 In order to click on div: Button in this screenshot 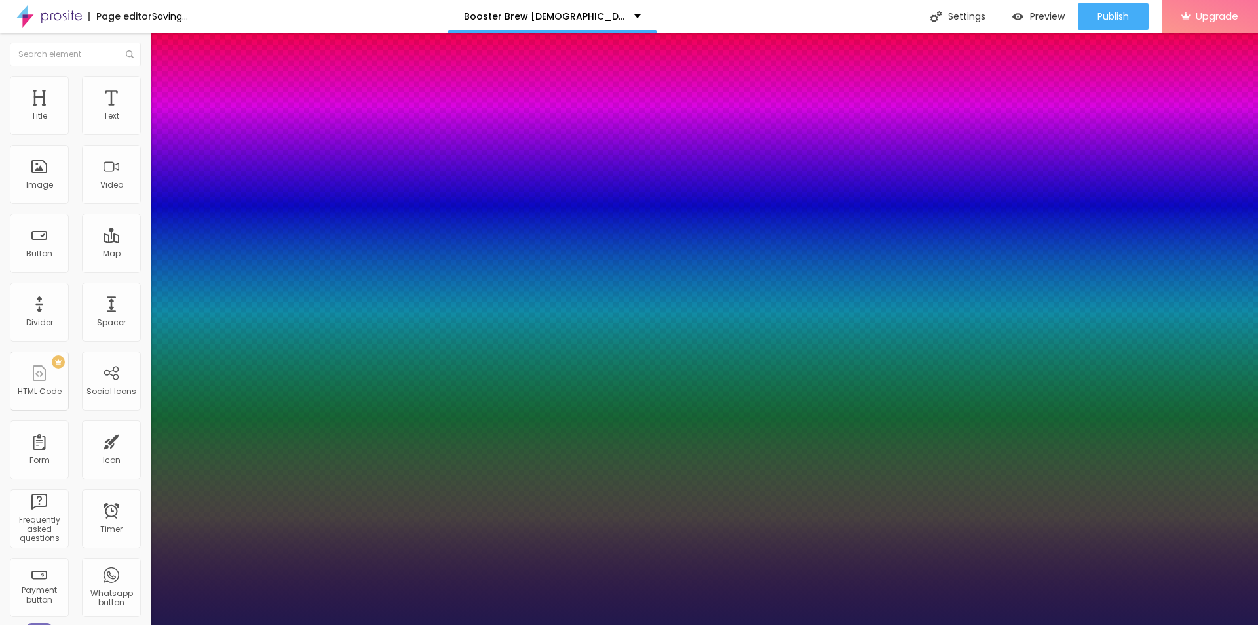, I will do `click(39, 254)`.